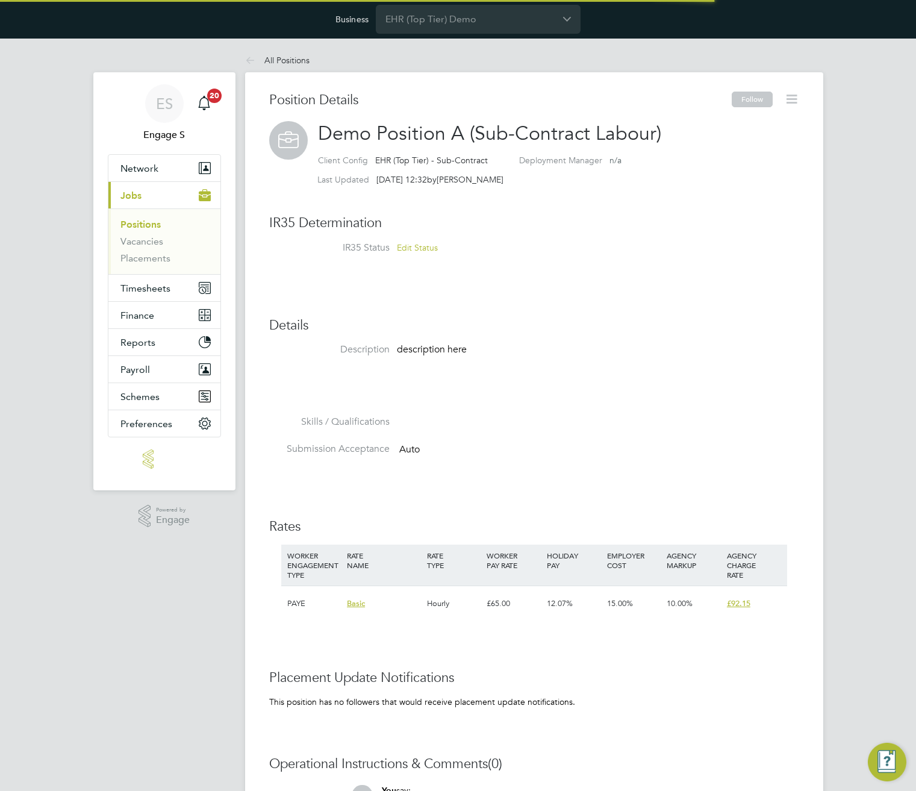  Describe the element at coordinates (739, 603) in the screenshot. I see `span: £92.15` at that location.